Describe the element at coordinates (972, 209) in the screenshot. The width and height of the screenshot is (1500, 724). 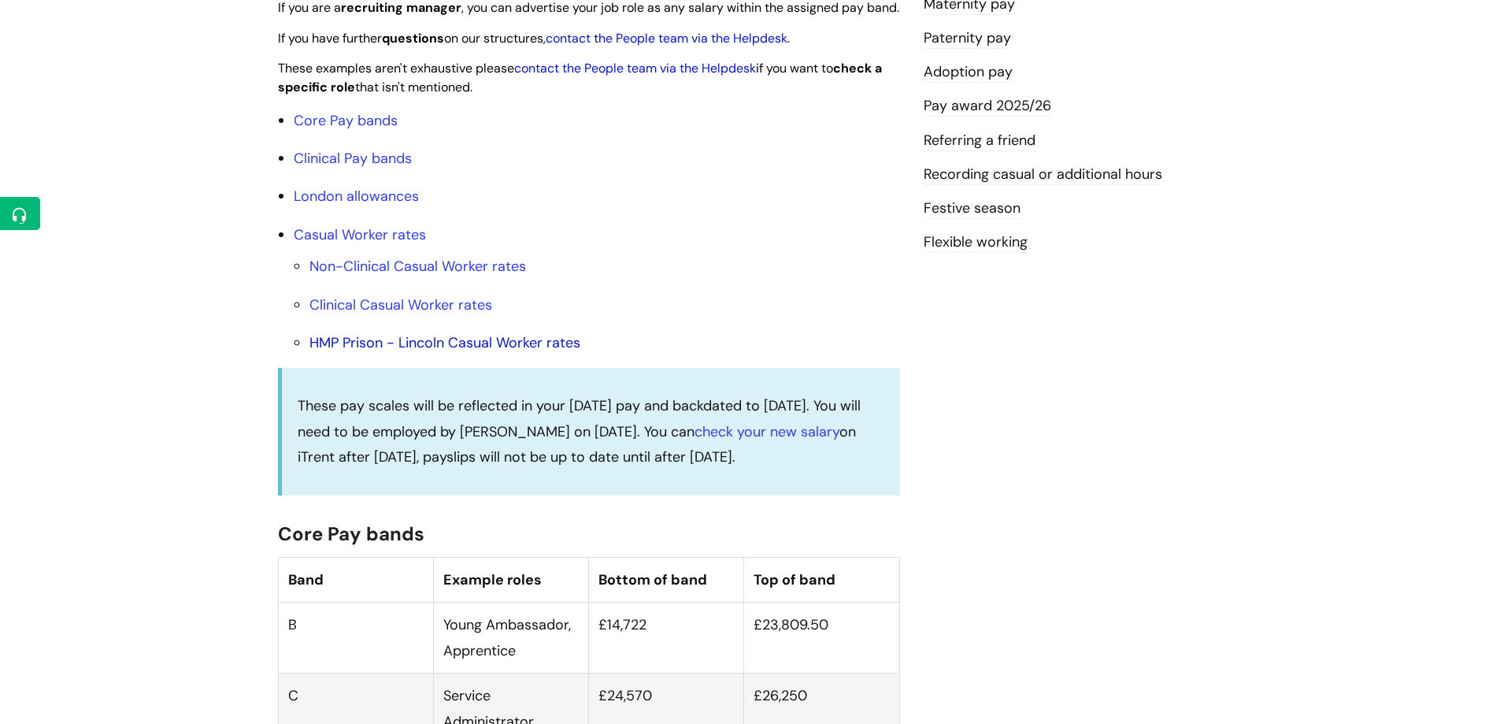
I see `a: Festive season` at that location.